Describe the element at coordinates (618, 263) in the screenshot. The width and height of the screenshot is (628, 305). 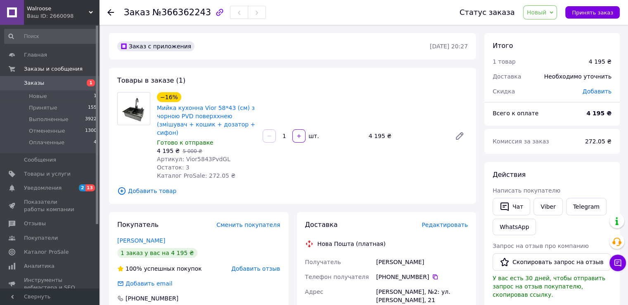
I see `button: Чат с покупателем` at that location.